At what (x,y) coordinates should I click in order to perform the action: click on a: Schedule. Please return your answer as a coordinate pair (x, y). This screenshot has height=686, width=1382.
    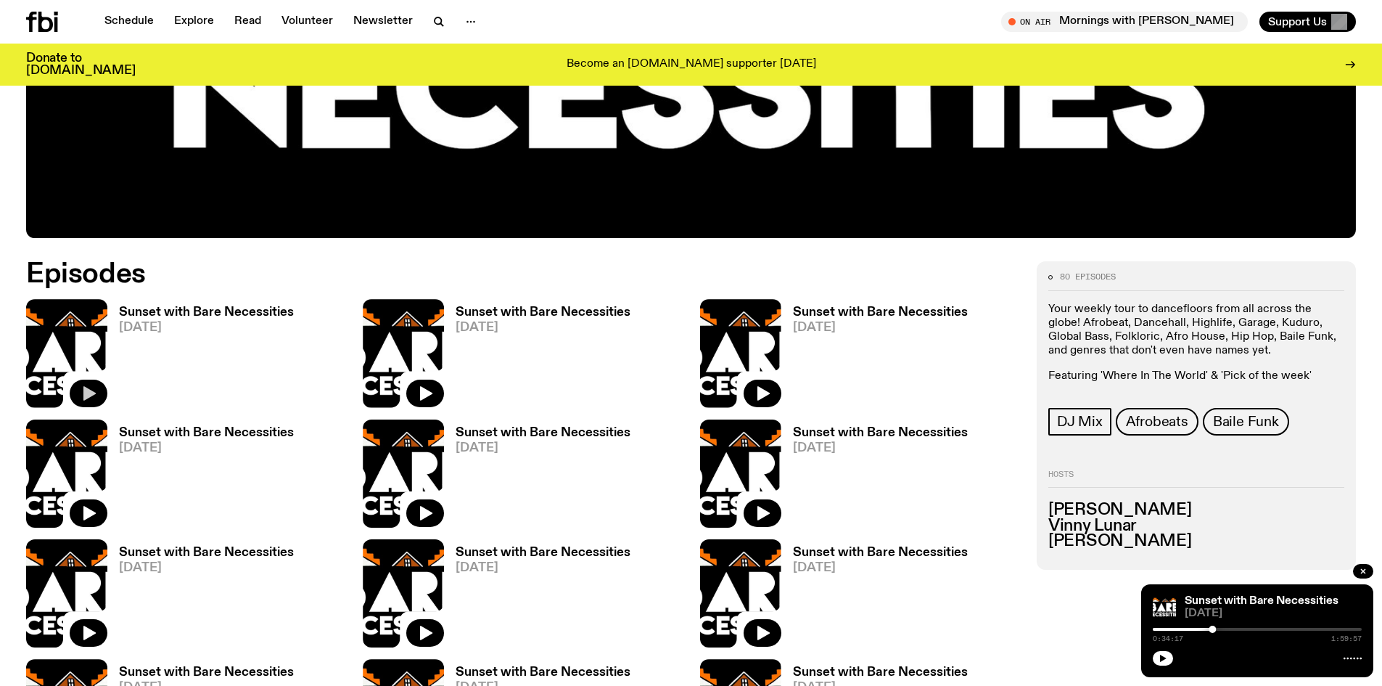
    Looking at the image, I should click on (129, 22).